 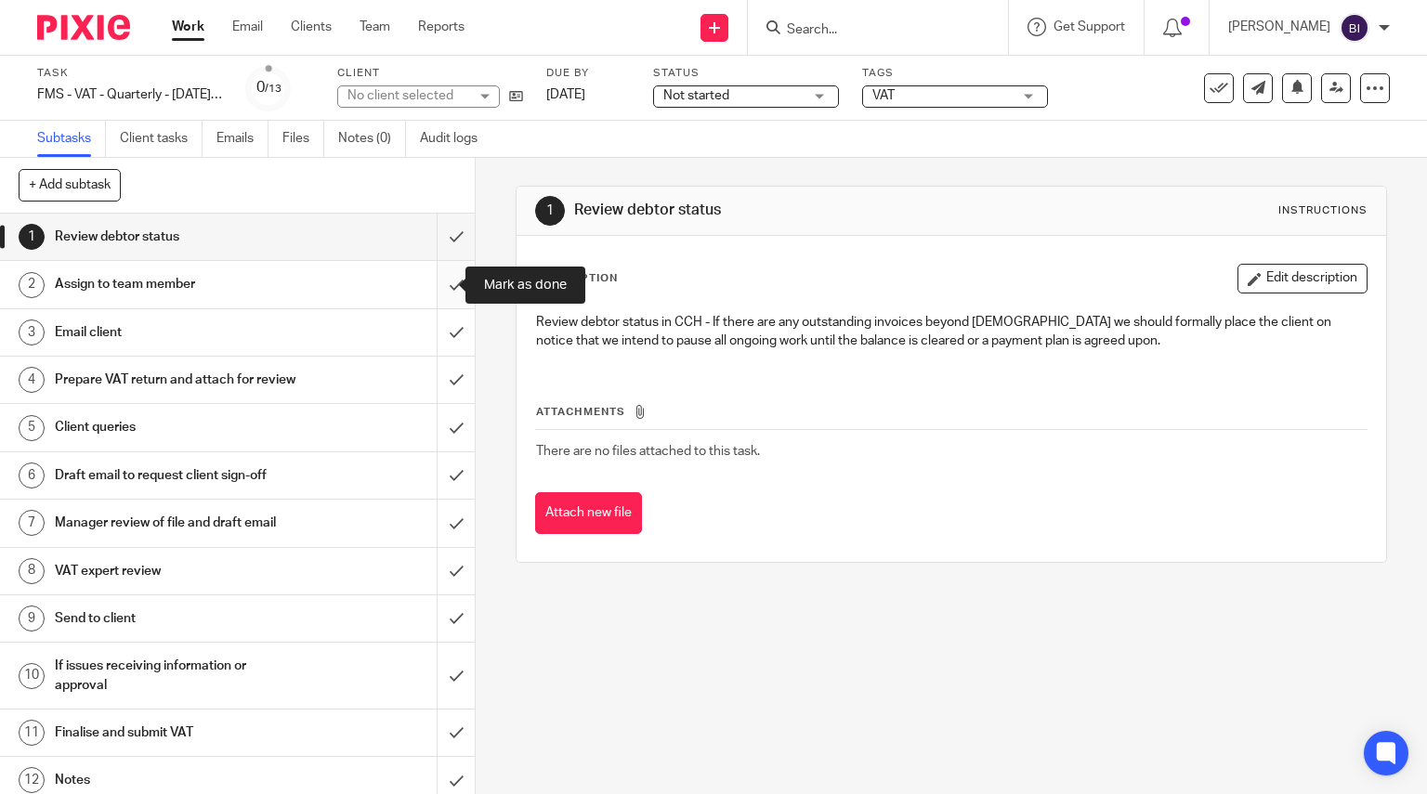 I want to click on div: 4, so click(x=32, y=380).